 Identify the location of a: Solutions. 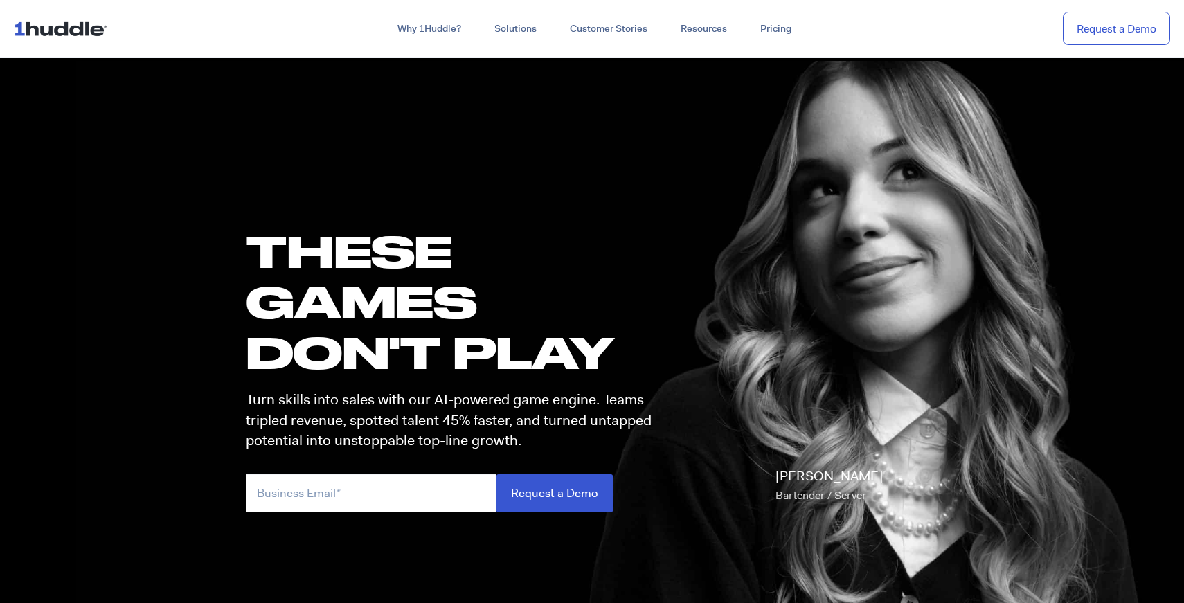
(515, 29).